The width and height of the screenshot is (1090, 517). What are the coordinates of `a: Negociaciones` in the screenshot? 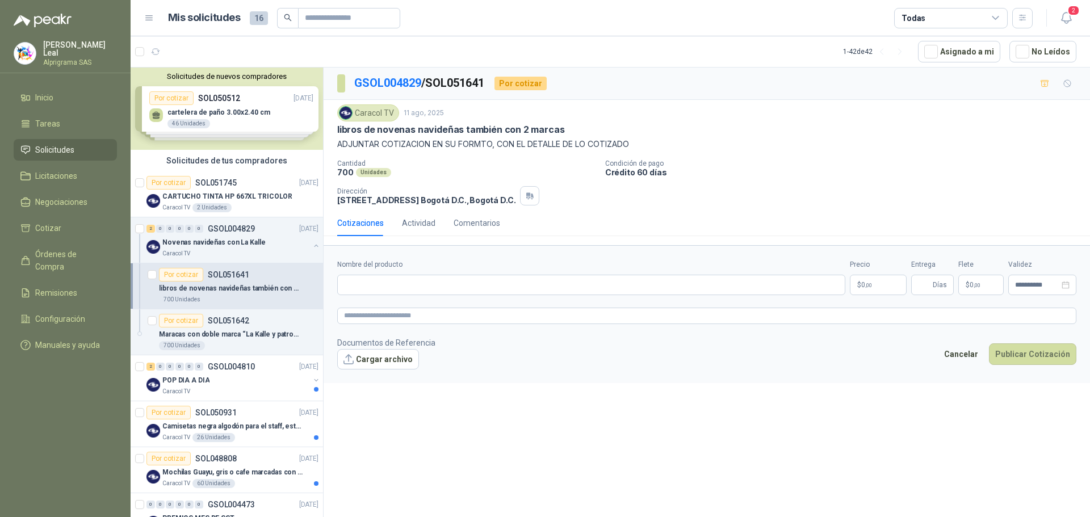 It's located at (65, 202).